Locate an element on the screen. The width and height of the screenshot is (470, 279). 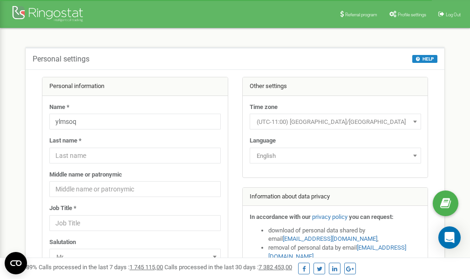
div: Personal information is located at coordinates (135, 87).